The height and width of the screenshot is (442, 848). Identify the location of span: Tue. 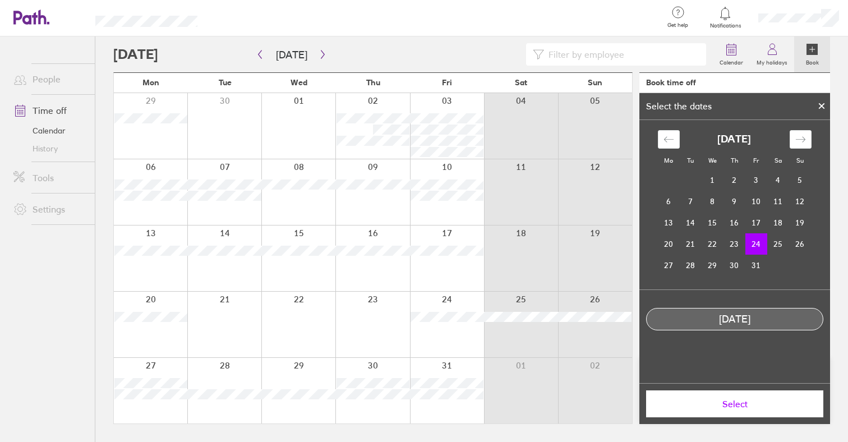
(225, 82).